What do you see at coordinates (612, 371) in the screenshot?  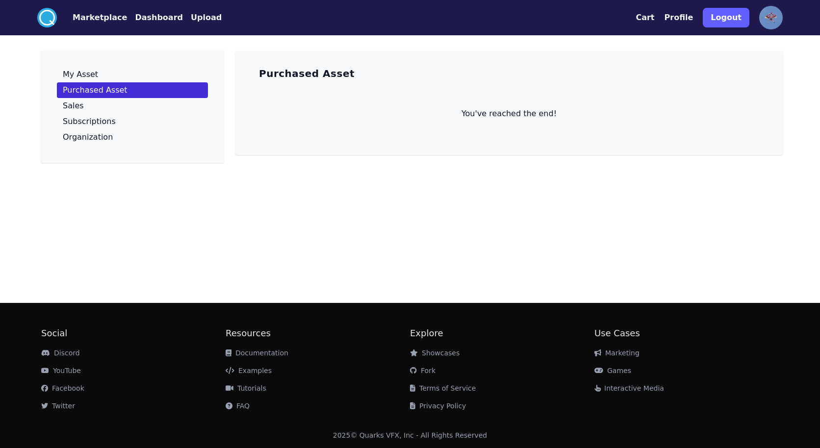 I see `a: Games` at bounding box center [612, 371].